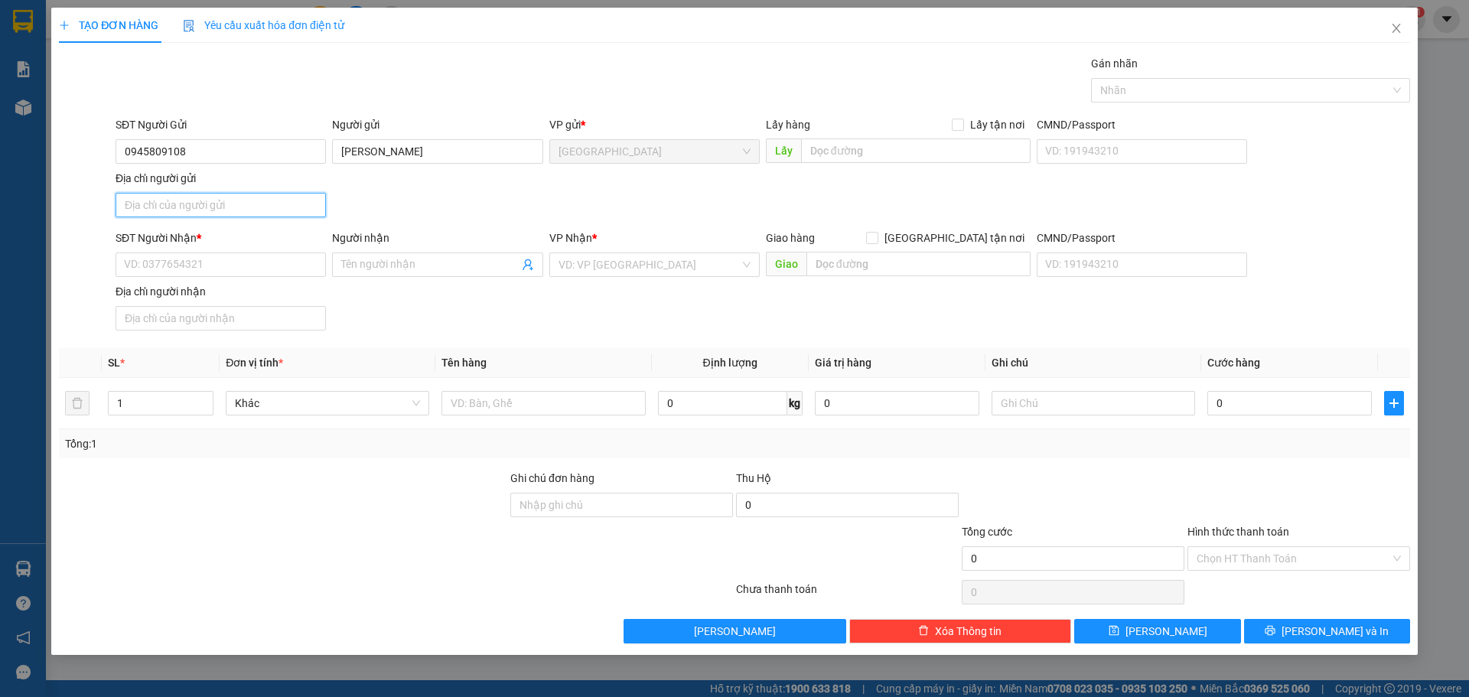 The image size is (1469, 697). I want to click on div: SĐT Người Nhận, so click(220, 238).